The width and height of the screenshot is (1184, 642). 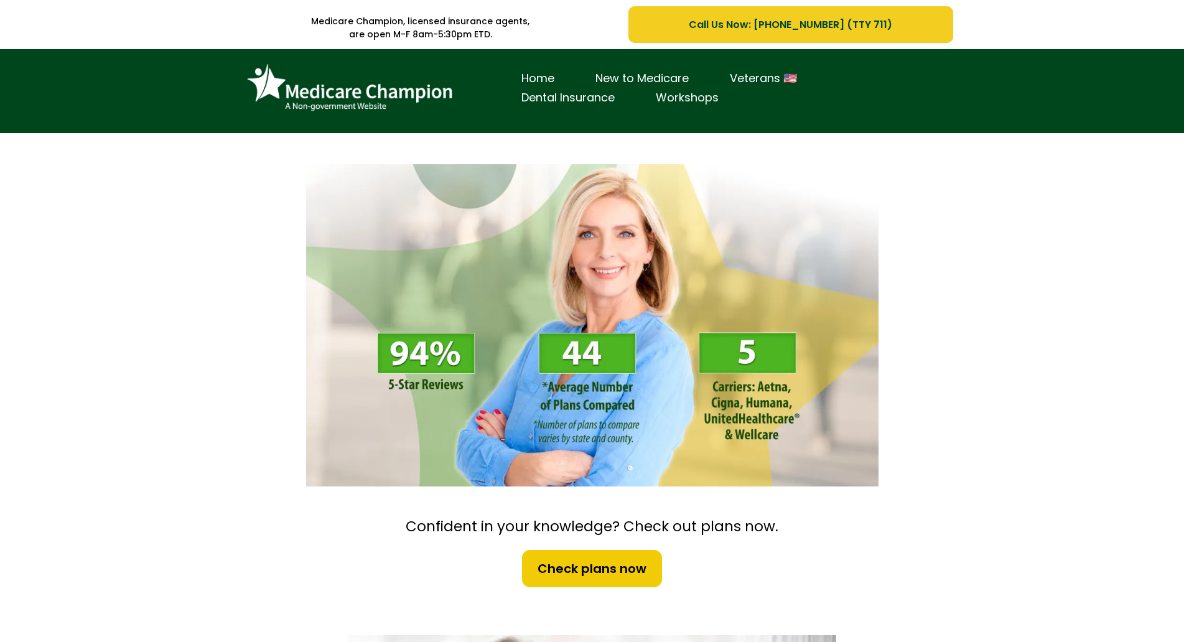 What do you see at coordinates (537, 78) in the screenshot?
I see `a: Home` at bounding box center [537, 78].